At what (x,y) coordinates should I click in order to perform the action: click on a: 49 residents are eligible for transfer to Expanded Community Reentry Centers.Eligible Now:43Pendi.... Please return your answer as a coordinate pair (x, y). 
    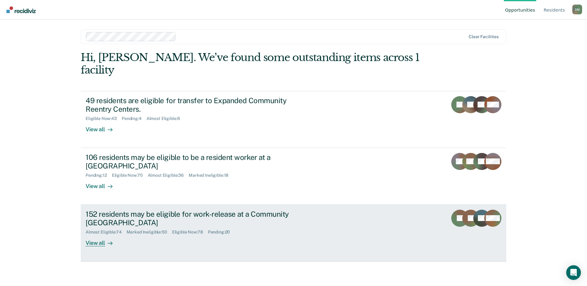
    Looking at the image, I should click on (293, 120).